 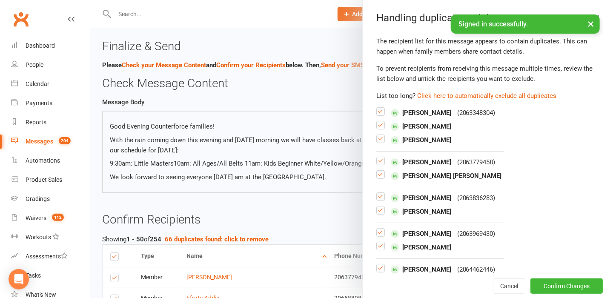 What do you see at coordinates (50, 160) in the screenshot?
I see `a: Automations` at bounding box center [50, 160].